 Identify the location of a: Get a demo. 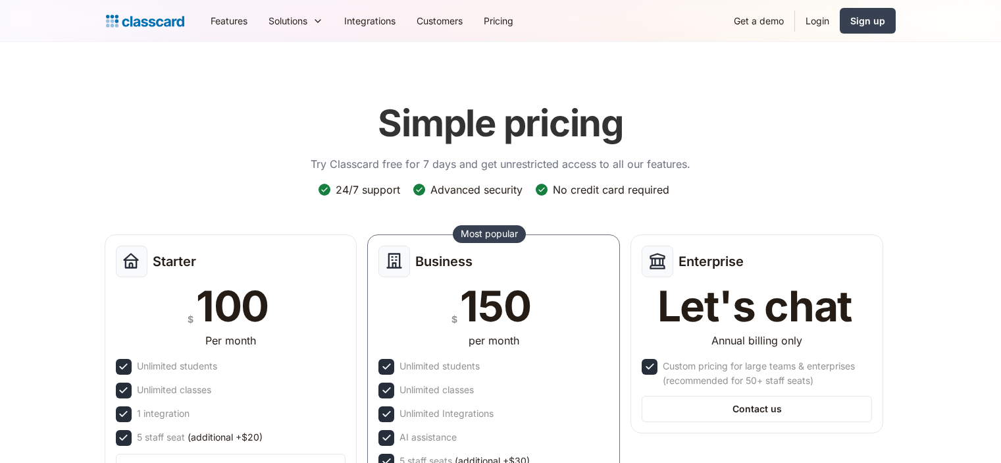
(759, 20).